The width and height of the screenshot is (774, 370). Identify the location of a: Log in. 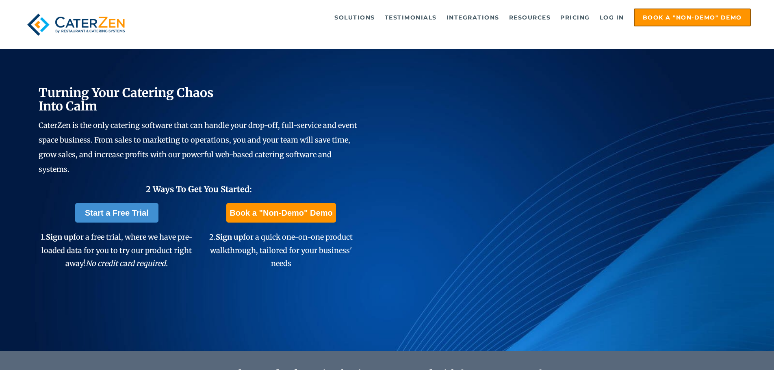
(612, 17).